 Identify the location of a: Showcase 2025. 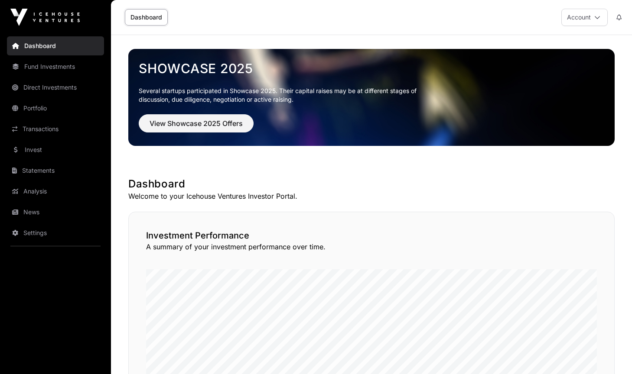
(371, 68).